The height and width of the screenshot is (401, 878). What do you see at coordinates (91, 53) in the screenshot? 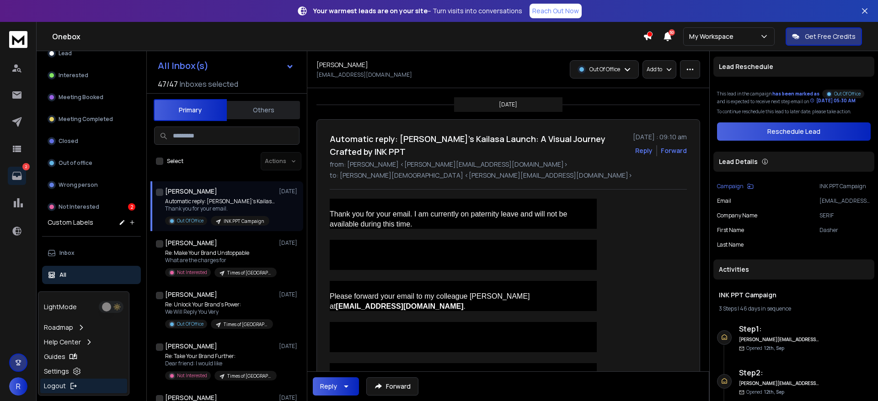
I see `button: Lead` at bounding box center [91, 53].